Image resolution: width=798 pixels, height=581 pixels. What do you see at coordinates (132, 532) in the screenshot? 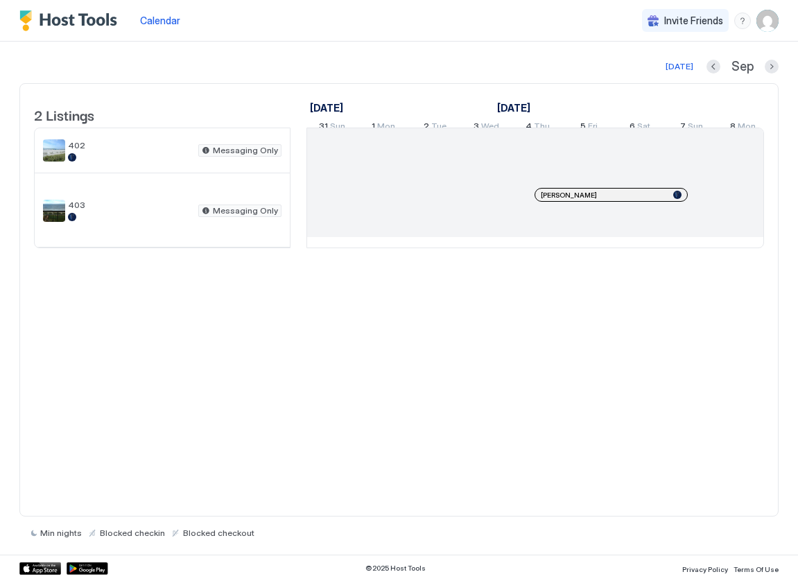
I see `span: Blocked checkin` at bounding box center [132, 532].